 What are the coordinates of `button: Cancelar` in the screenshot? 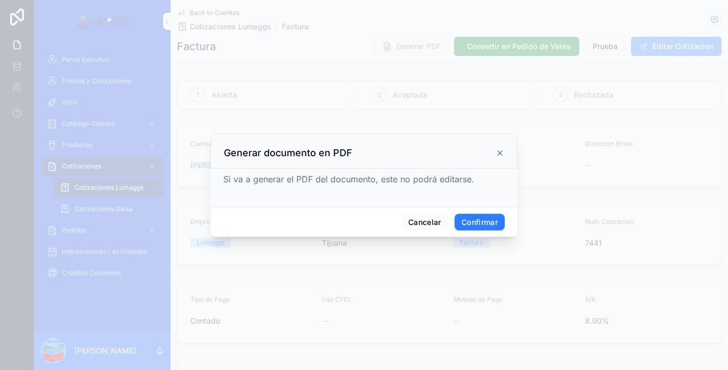 It's located at (425, 222).